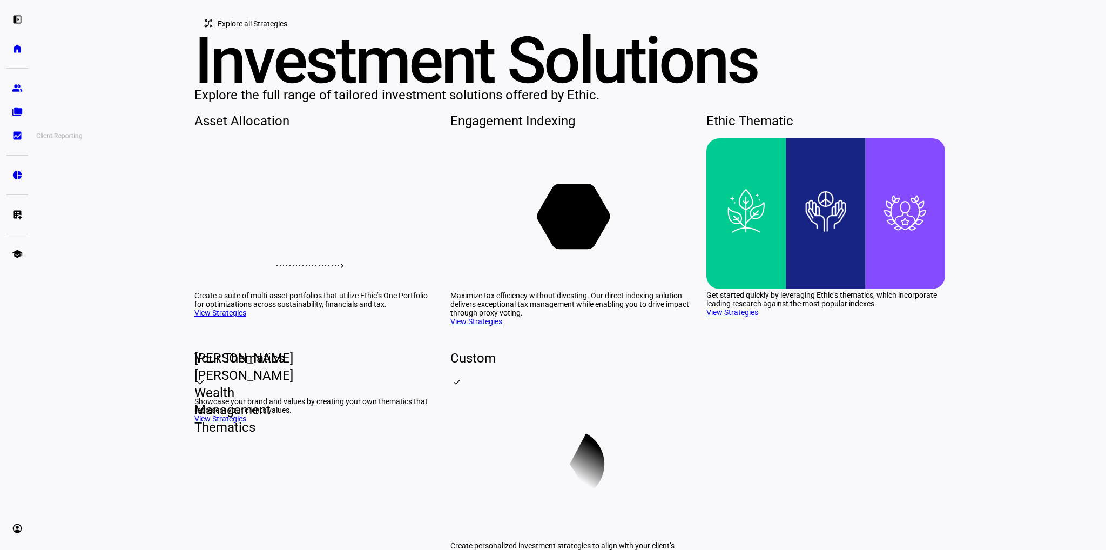 This screenshot has width=1106, height=550. What do you see at coordinates (570, 358) in the screenshot?
I see `div: Custom` at bounding box center [570, 358].